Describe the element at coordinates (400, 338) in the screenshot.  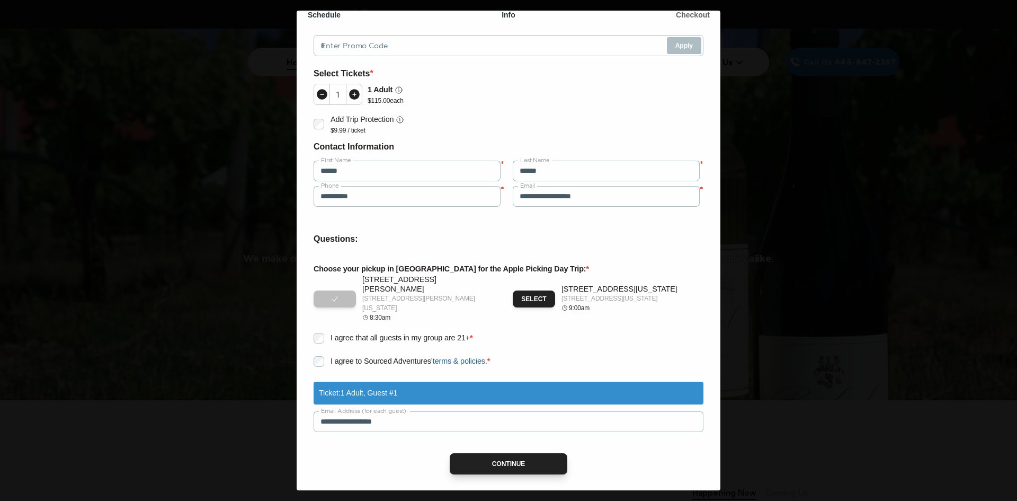
I see `span: I agree that all guests in my group are 21+` at that location.